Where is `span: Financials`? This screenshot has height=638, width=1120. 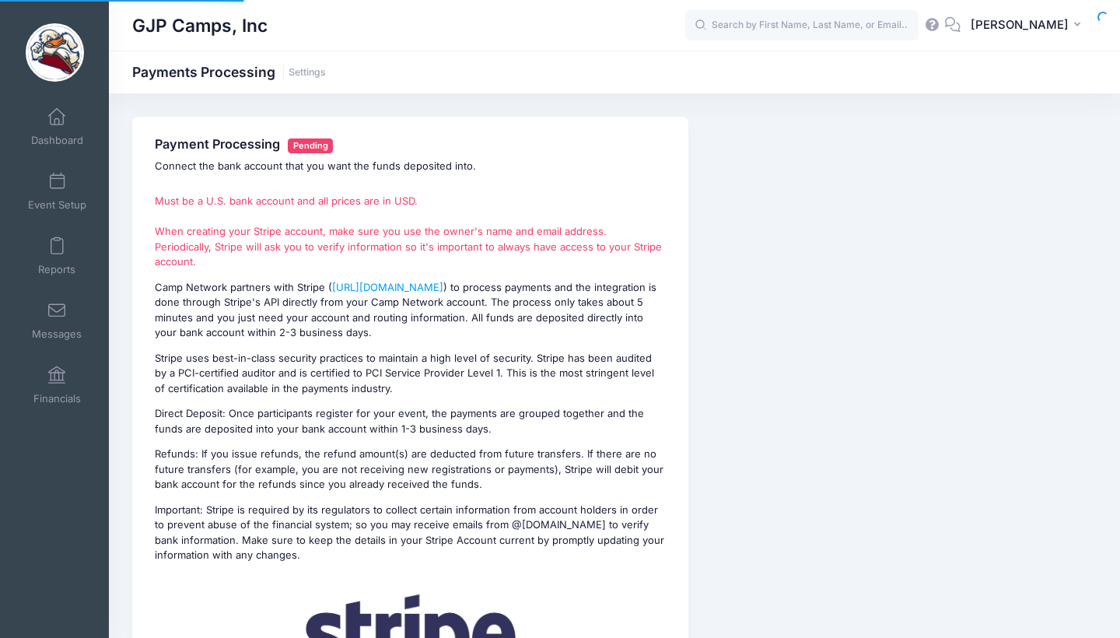 span: Financials is located at coordinates (57, 398).